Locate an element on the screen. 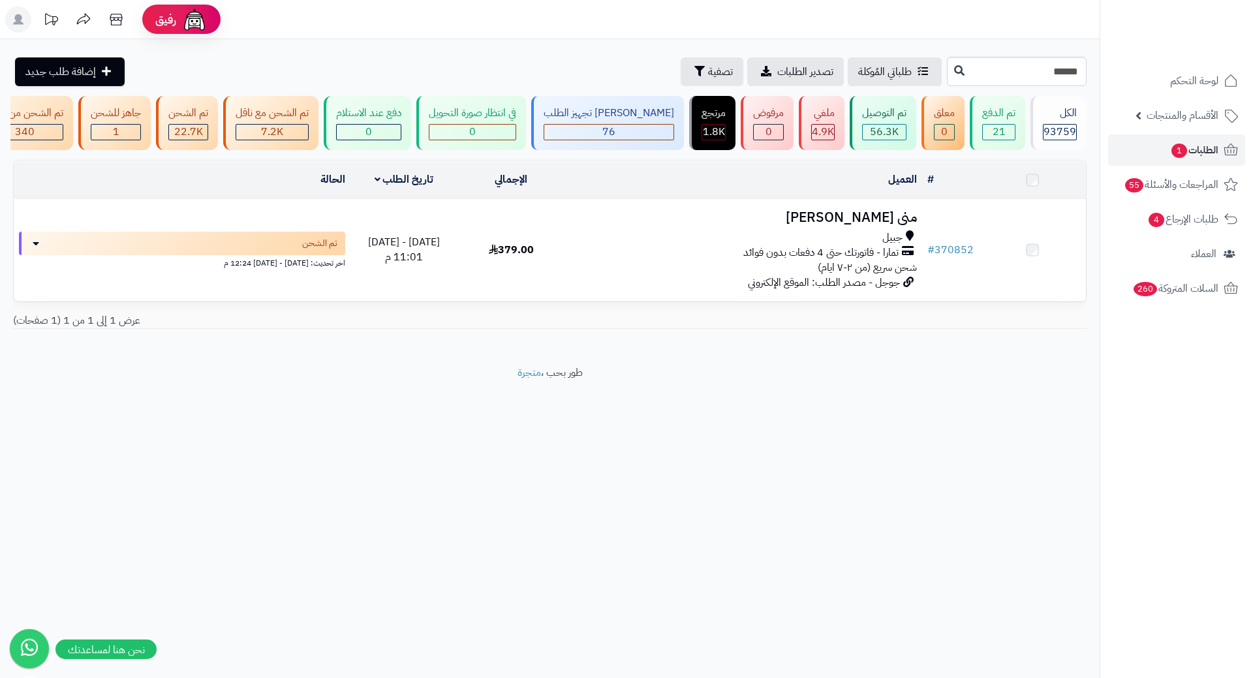 The image size is (1253, 678). a: تم الشحن مع ناقل 7.2K is located at coordinates (271, 123).